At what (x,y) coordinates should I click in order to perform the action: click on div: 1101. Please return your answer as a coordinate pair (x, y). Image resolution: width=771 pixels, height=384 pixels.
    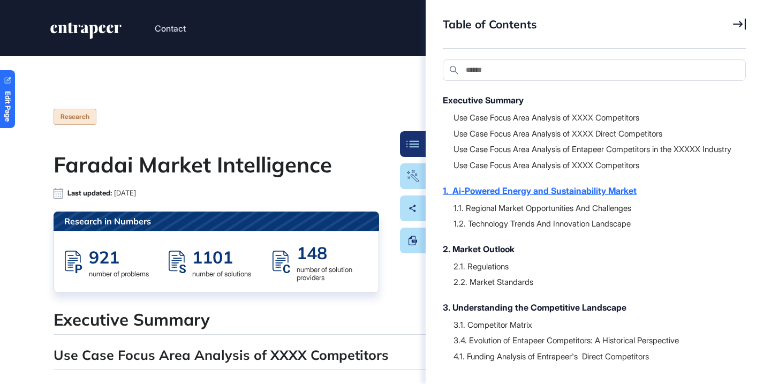
    Looking at the image, I should click on (222, 257).